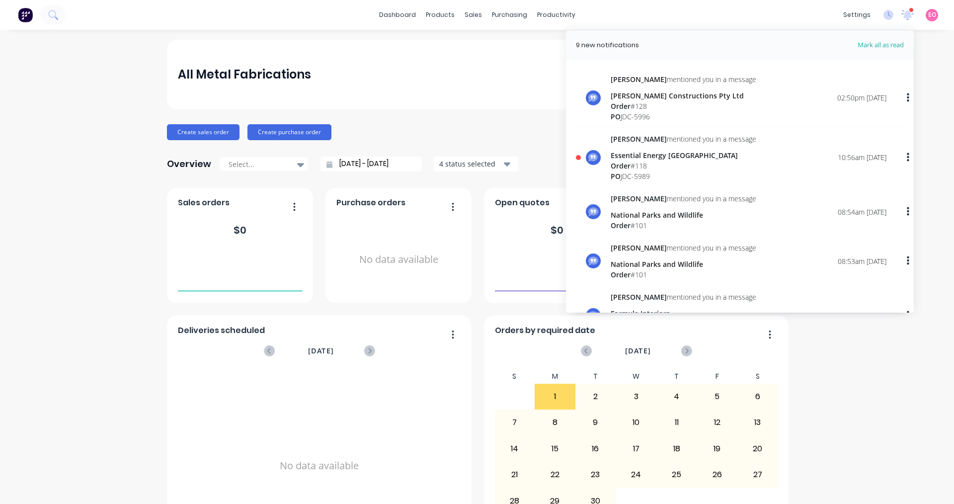  What do you see at coordinates (717, 475) in the screenshot?
I see `div: 26` at bounding box center [717, 475].